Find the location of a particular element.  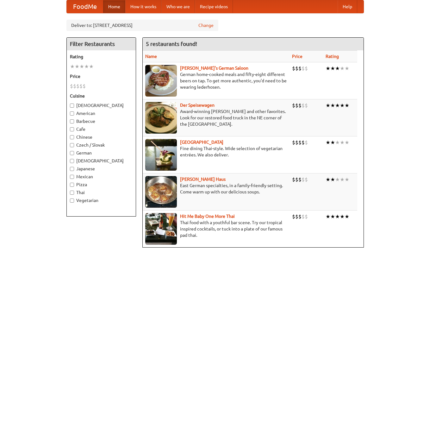

label: Cafe is located at coordinates (101, 129).